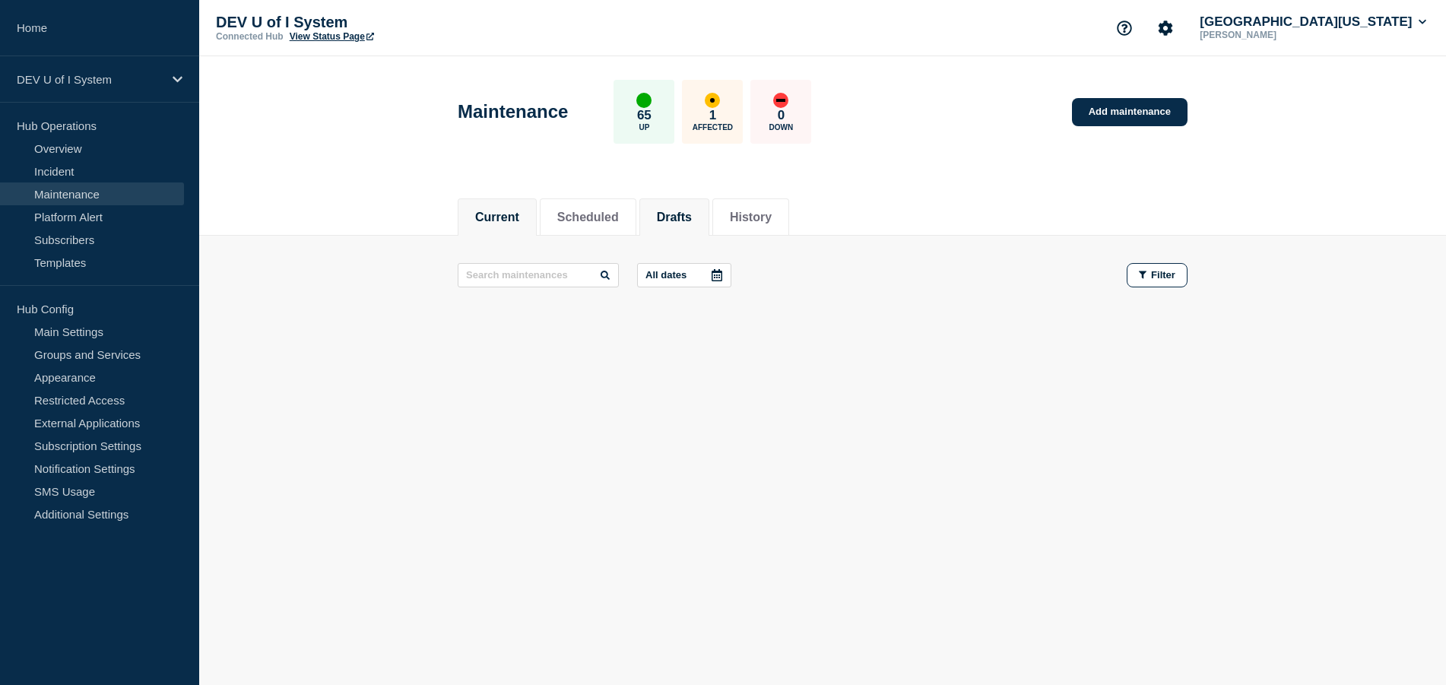 Image resolution: width=1446 pixels, height=685 pixels. I want to click on button: Scheduled, so click(588, 217).